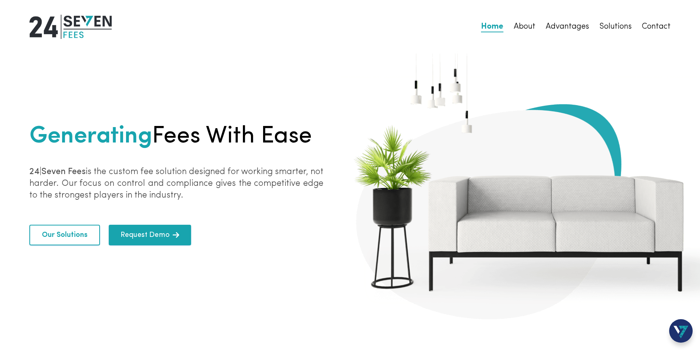 The height and width of the screenshot is (350, 700). I want to click on a: Contact, so click(656, 27).